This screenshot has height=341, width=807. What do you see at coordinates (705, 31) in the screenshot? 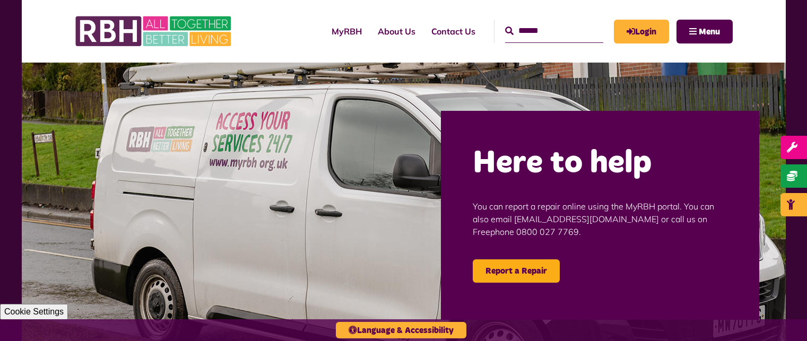
I see `button: Navigation` at bounding box center [705, 31].